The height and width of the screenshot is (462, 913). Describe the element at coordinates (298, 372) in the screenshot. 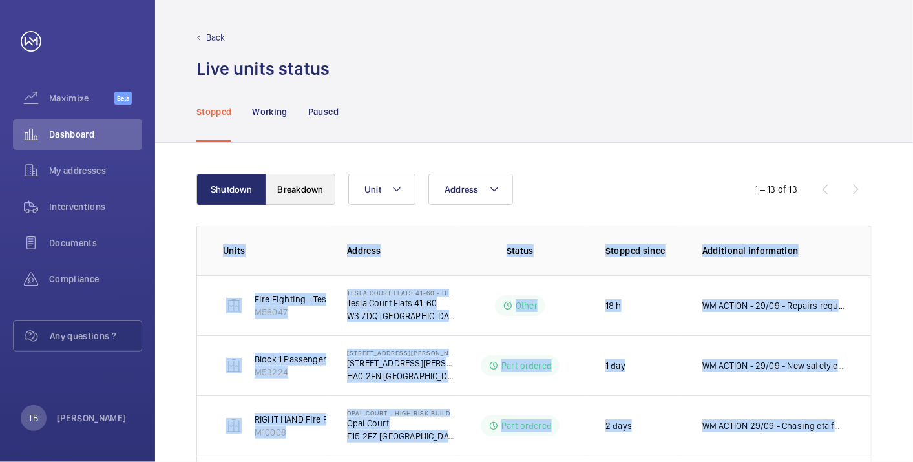

I see `p: M53224` at that location.